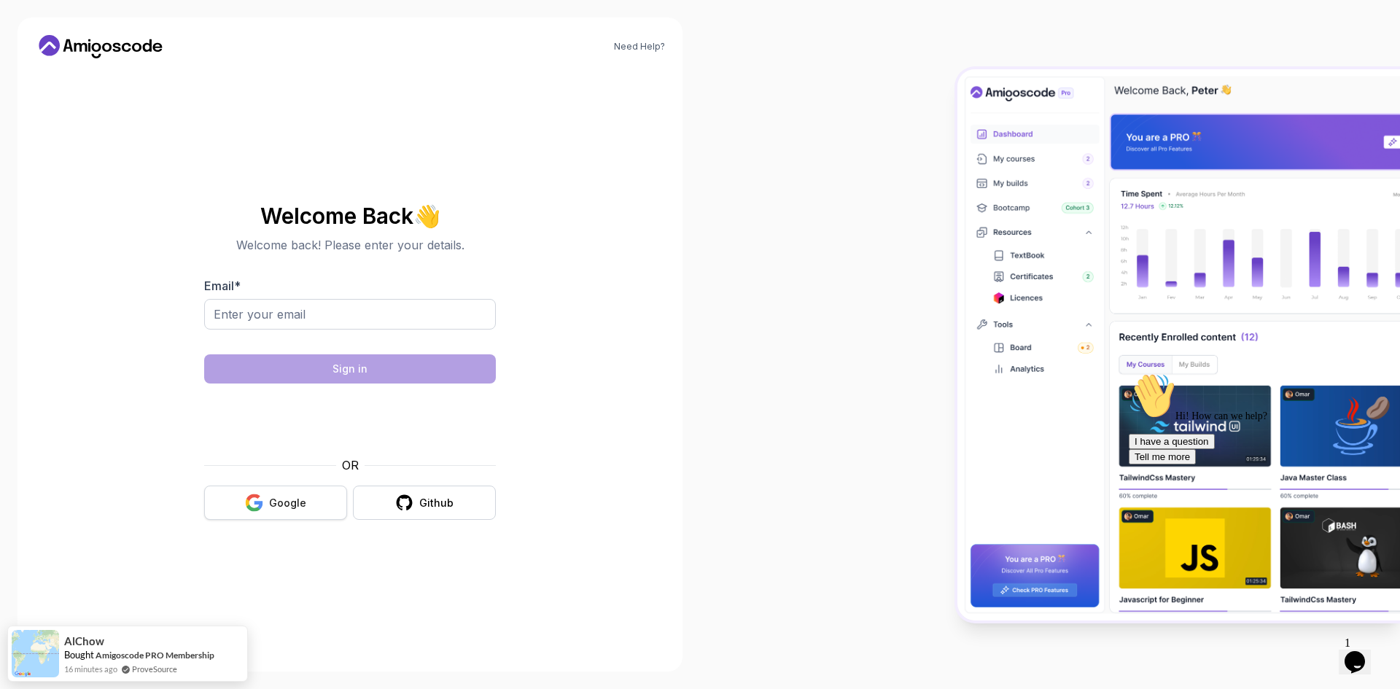 Image resolution: width=1400 pixels, height=689 pixels. Describe the element at coordinates (101, 47) in the screenshot. I see `a: Home link` at that location.